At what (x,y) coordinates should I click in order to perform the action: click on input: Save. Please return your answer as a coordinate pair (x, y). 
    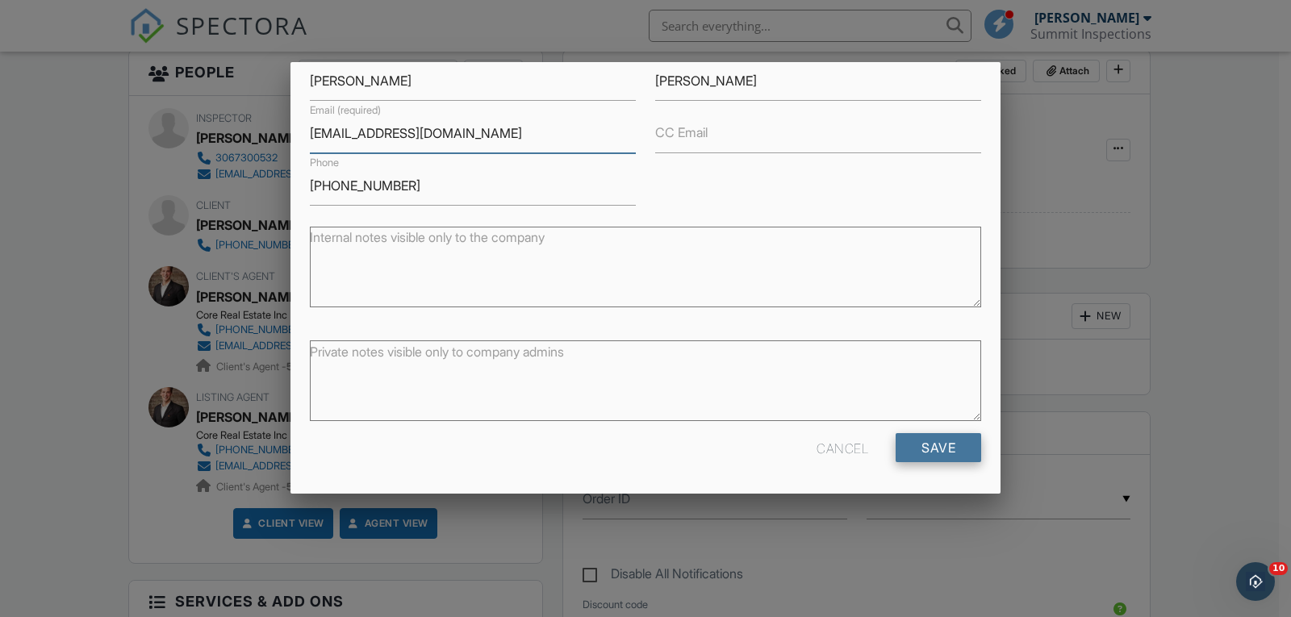
    Looking at the image, I should click on (939, 448).